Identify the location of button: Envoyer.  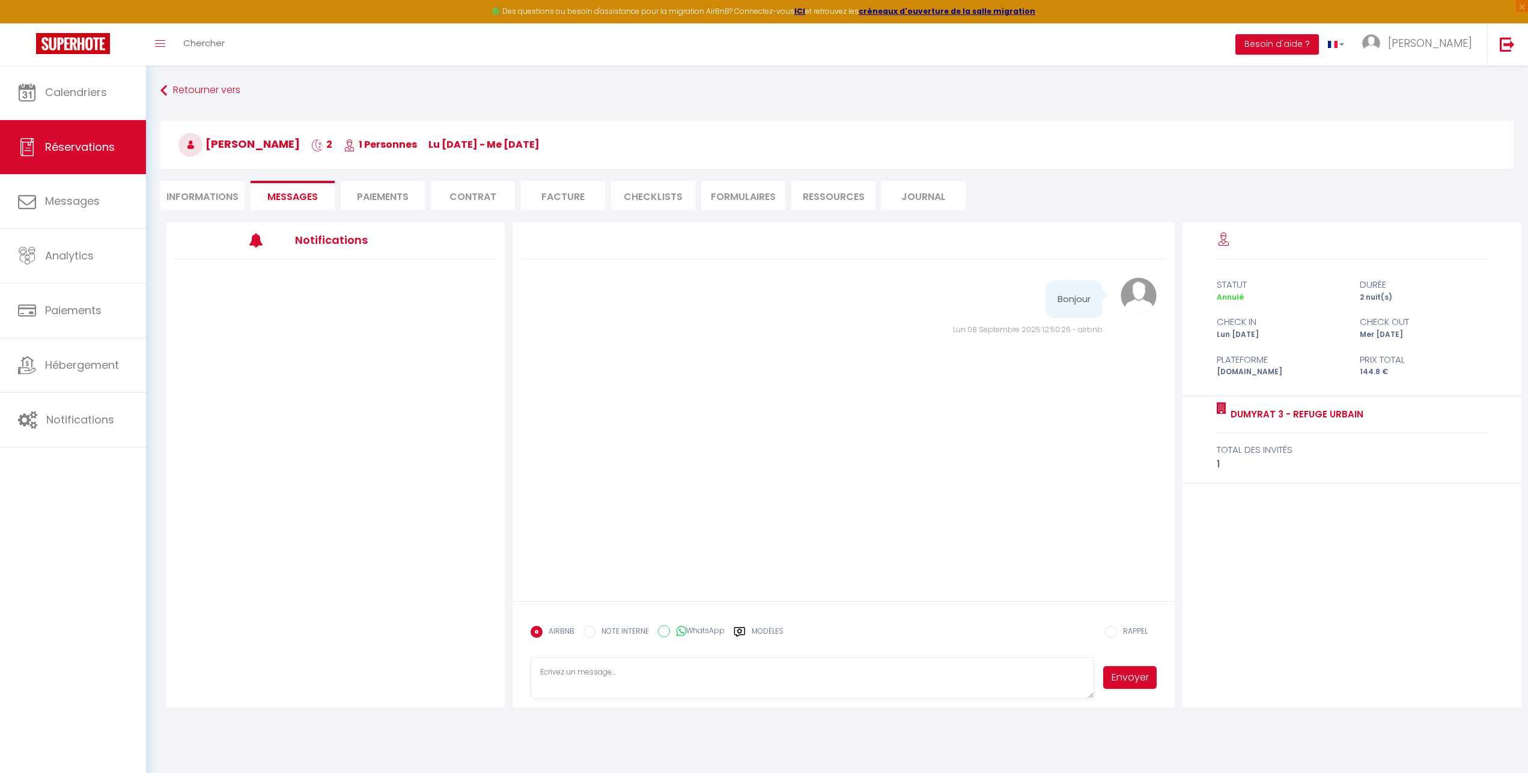
(1130, 678).